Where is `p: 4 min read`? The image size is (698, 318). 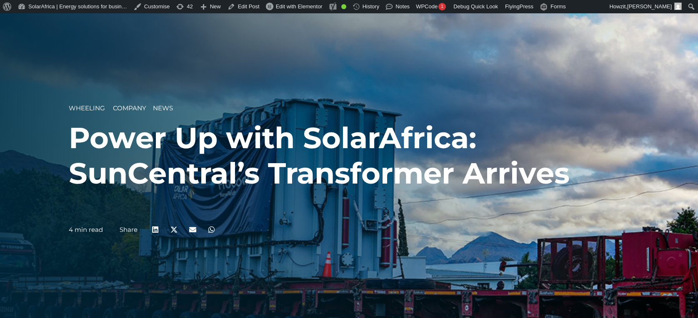 p: 4 min read is located at coordinates (86, 230).